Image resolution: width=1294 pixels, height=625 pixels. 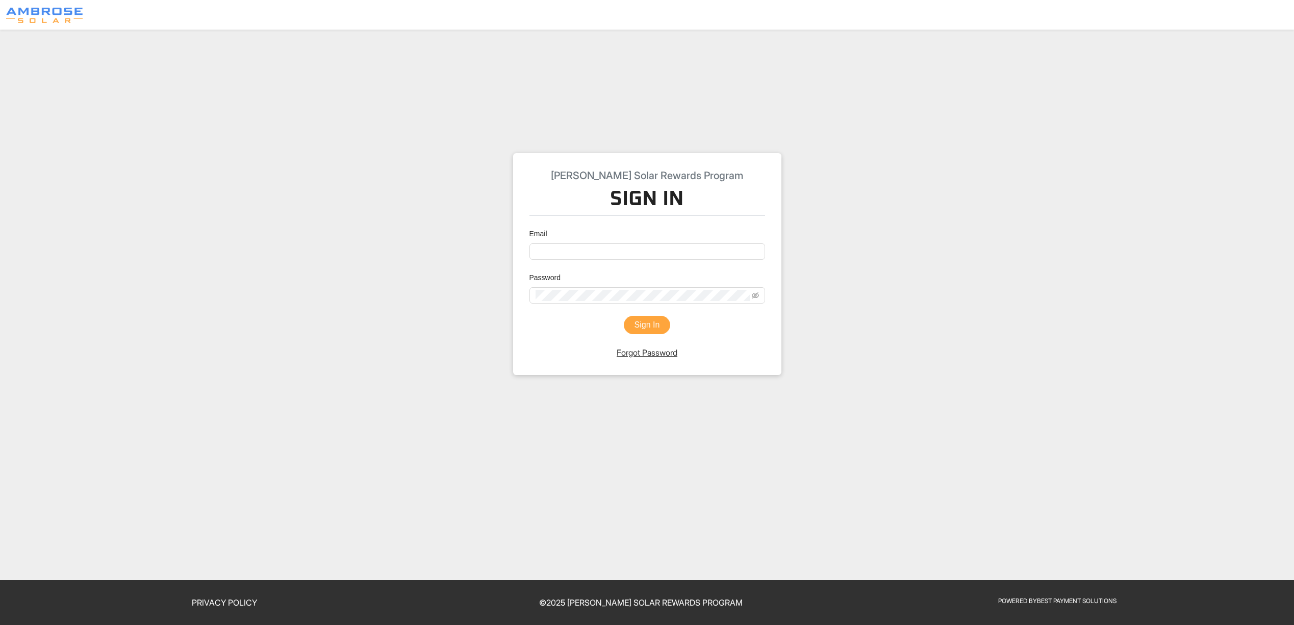 I want to click on input: Password, so click(x=643, y=295).